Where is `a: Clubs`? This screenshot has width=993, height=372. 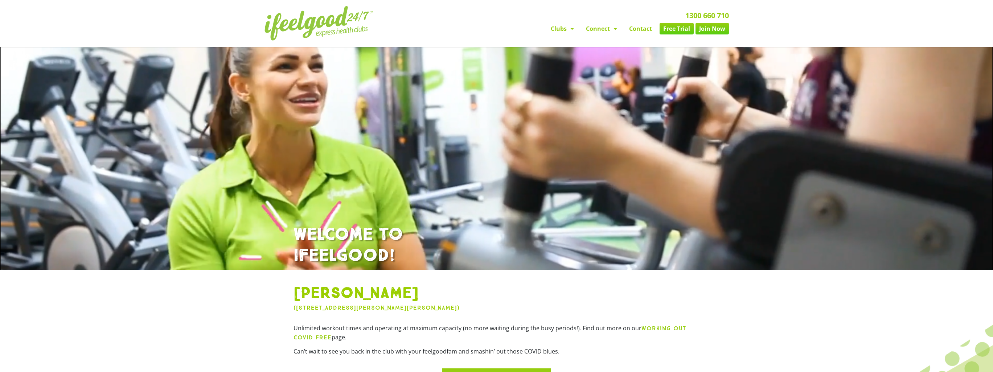 a: Clubs is located at coordinates (562, 29).